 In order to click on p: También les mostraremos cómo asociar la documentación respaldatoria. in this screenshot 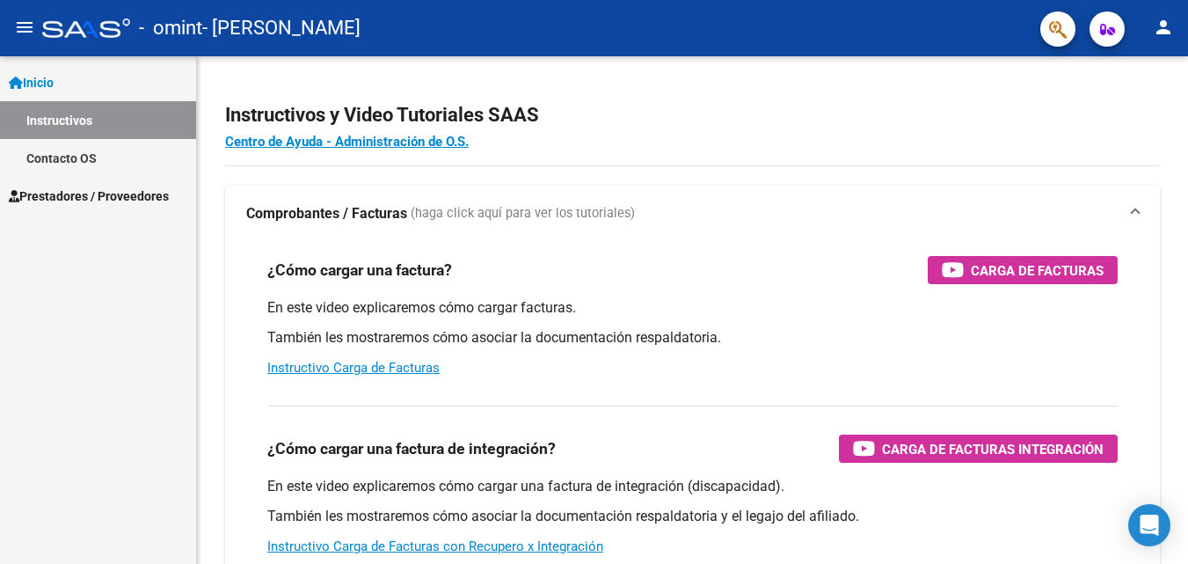, I will do `click(692, 338)`.